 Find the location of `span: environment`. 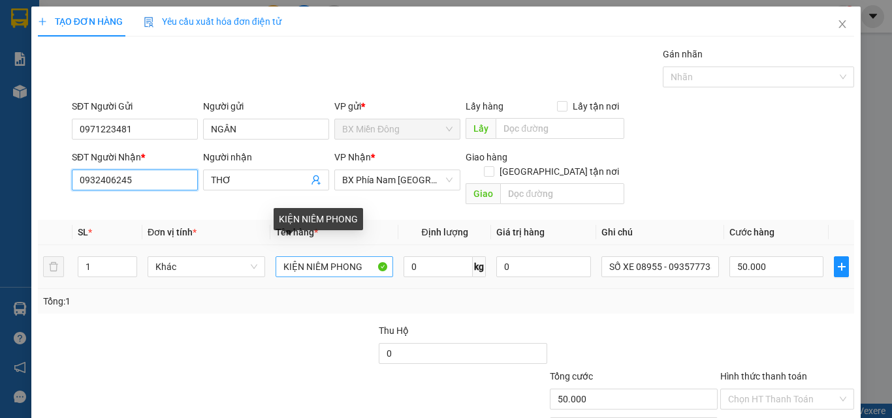

span: environment is located at coordinates (11, 77).